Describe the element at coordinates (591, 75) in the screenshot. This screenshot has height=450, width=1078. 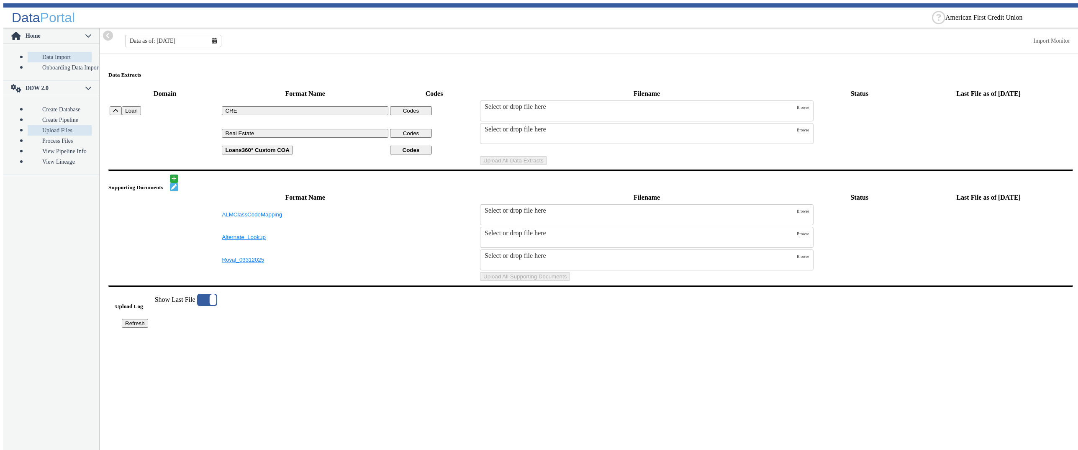
I see `h5: Data Extracts` at that location.